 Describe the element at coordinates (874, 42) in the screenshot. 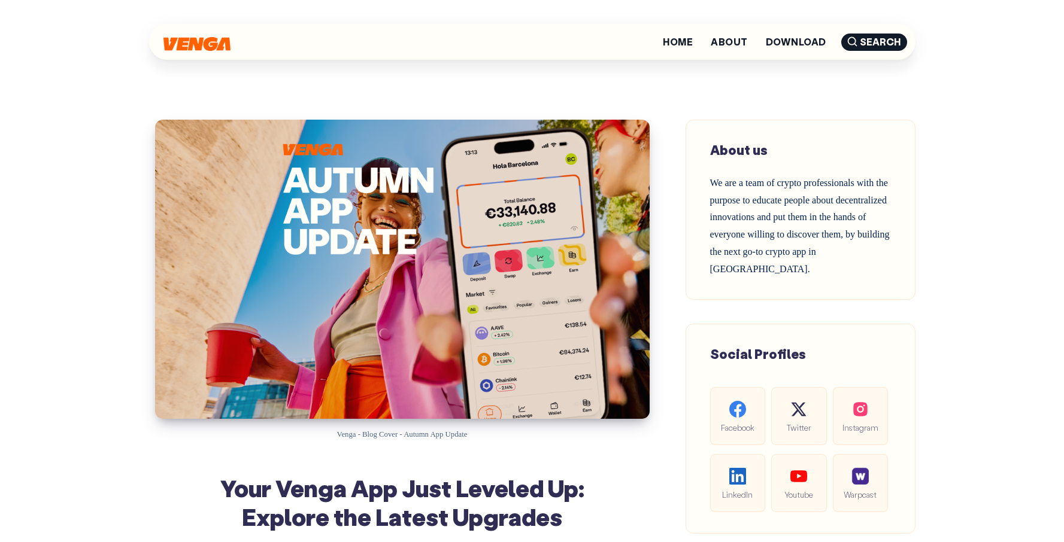

I see `span: Search` at that location.